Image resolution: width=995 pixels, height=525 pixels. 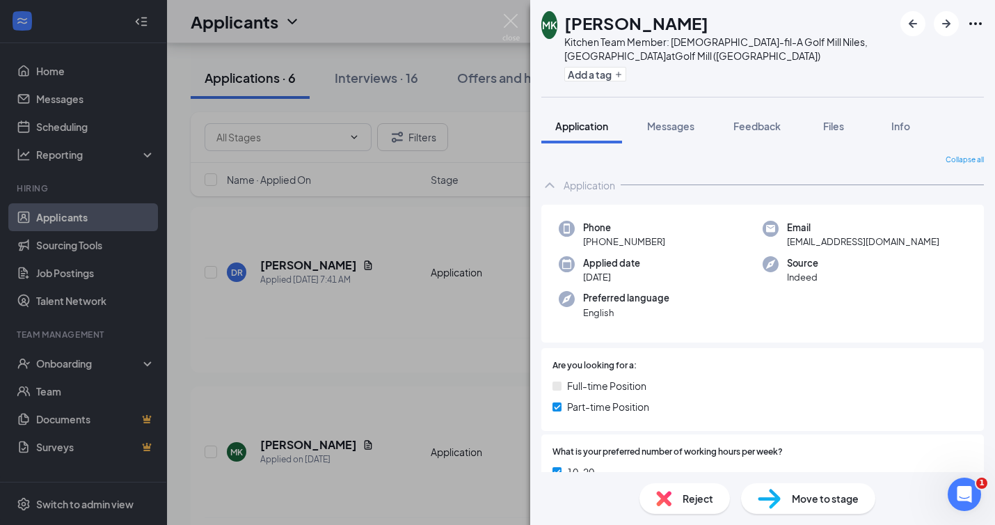 I want to click on span: English, so click(x=626, y=312).